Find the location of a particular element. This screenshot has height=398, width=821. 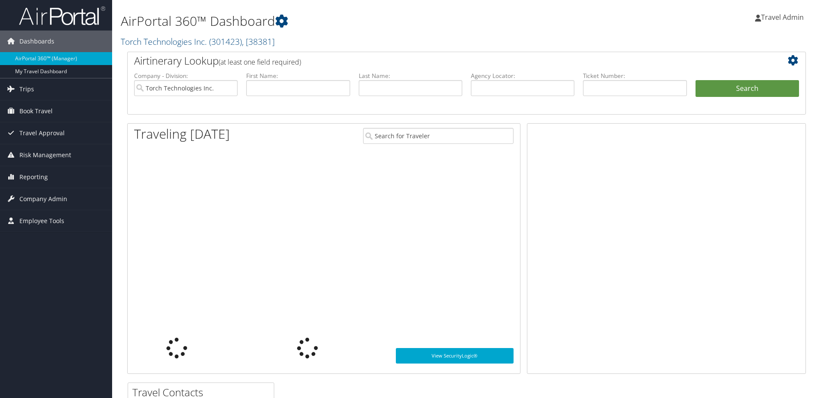

input: Search for Traveler is located at coordinates (438, 136).